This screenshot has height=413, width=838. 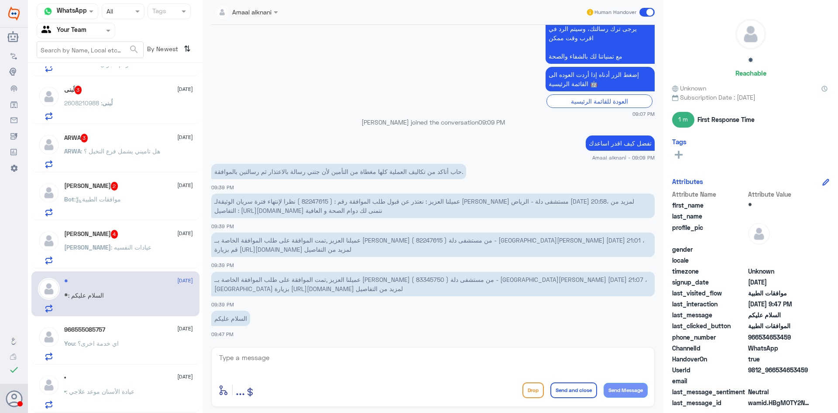 I want to click on span: search, so click(x=134, y=49).